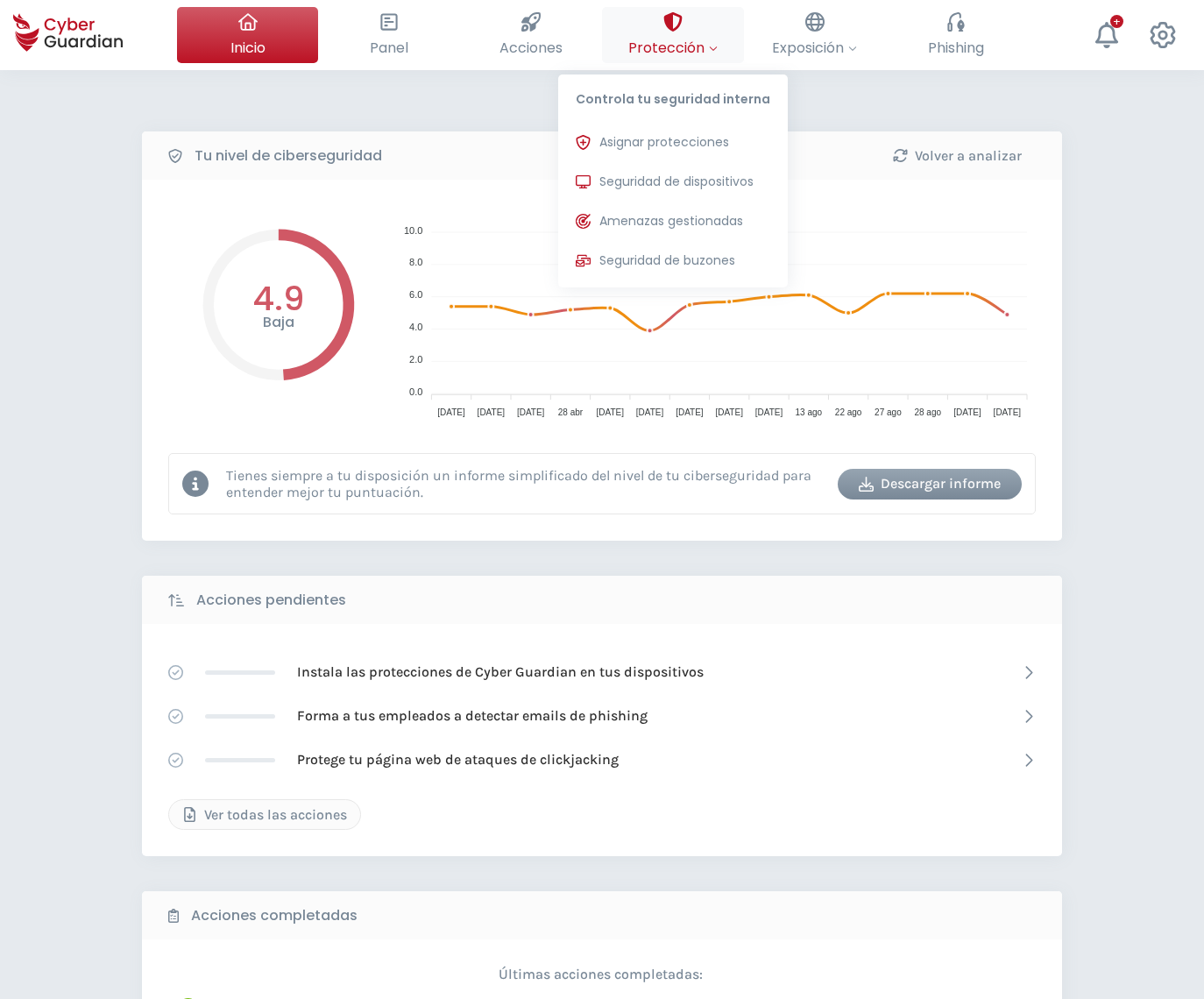  I want to click on span: Protección, so click(673, 47).